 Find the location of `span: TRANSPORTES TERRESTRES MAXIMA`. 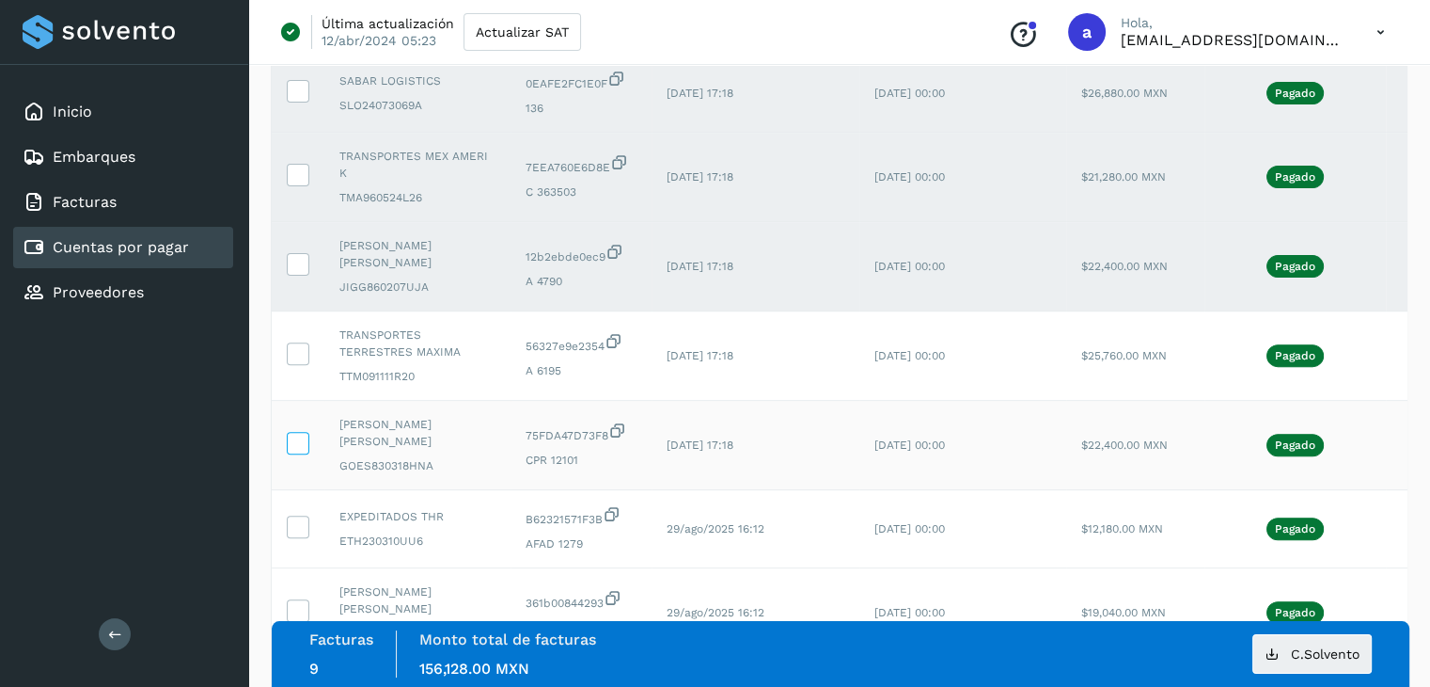

span: TRANSPORTES TERRESTRES MAXIMA is located at coordinates (418, 343).